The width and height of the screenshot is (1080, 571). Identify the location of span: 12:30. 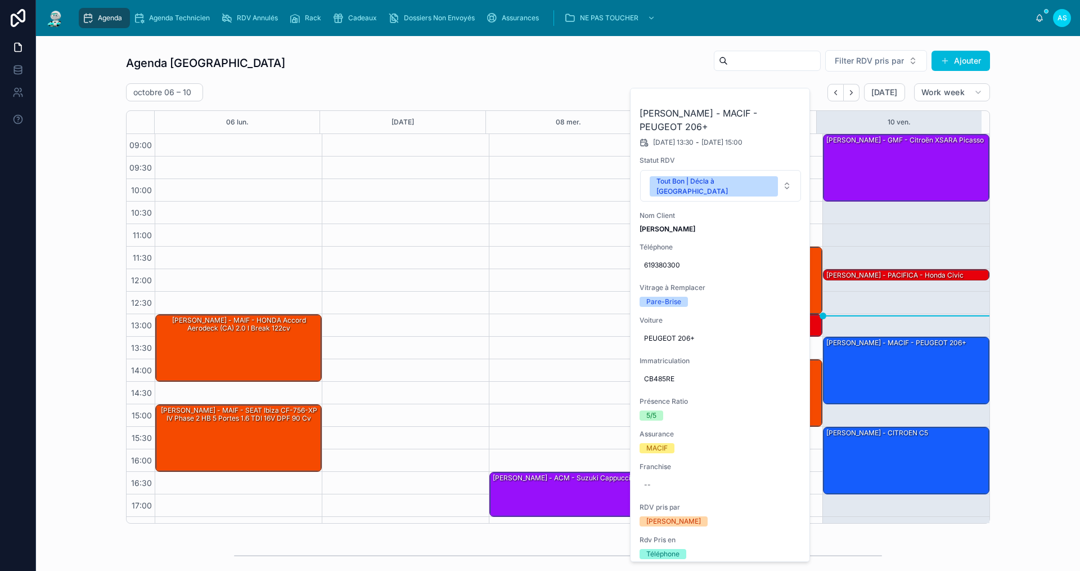
(141, 302).